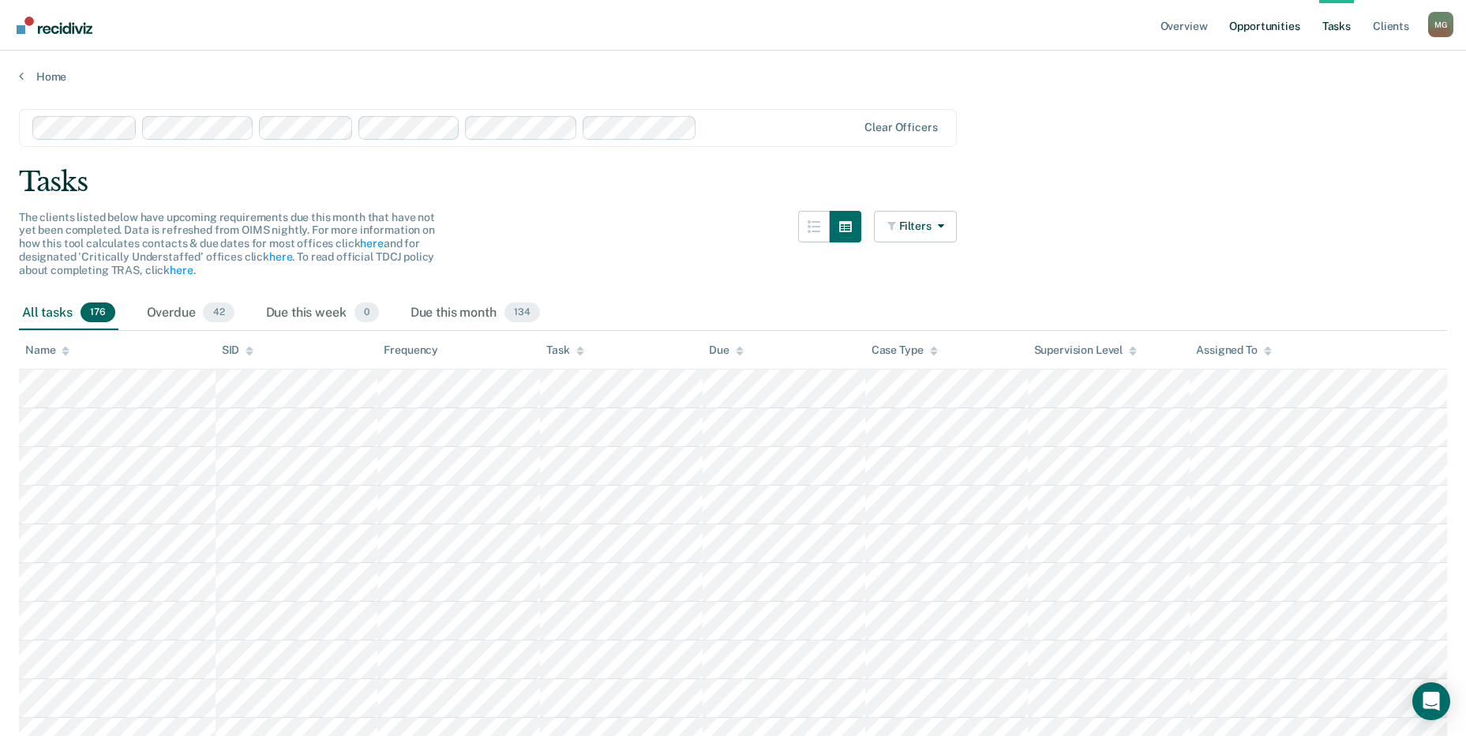 The width and height of the screenshot is (1466, 736). What do you see at coordinates (1431, 701) in the screenshot?
I see `div: Open Intercom Messenger` at bounding box center [1431, 701].